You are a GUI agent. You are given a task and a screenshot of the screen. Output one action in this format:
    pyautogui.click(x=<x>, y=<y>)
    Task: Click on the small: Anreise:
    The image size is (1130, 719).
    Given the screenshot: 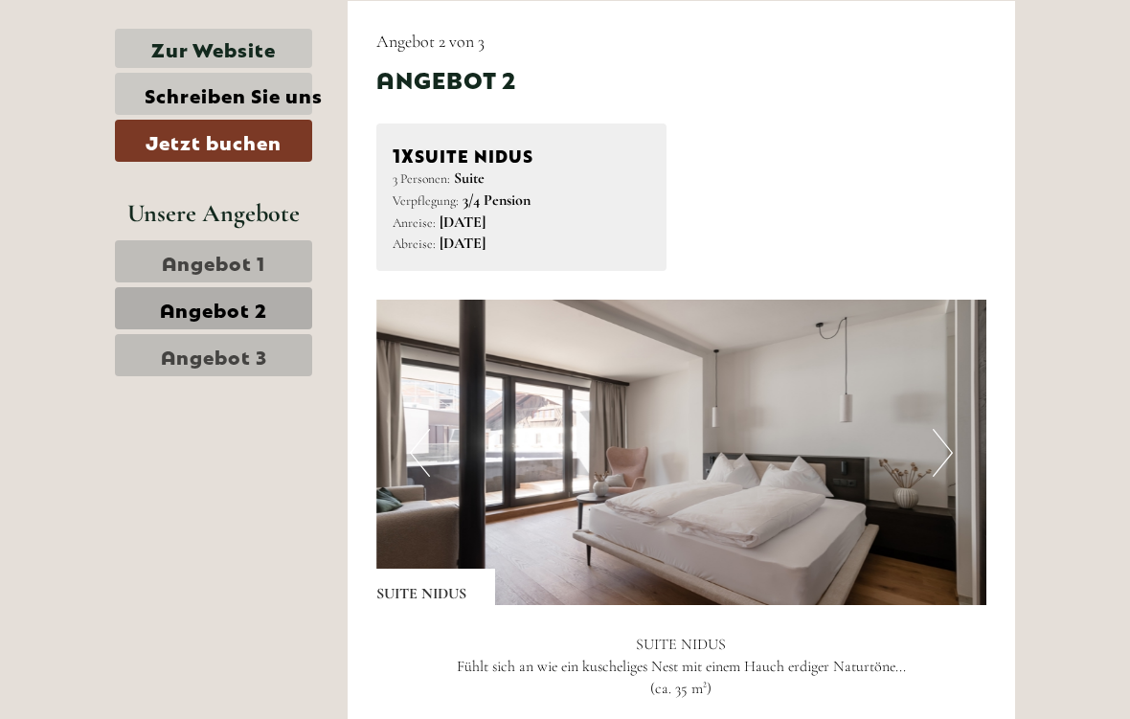 What is the action you would take?
    pyautogui.click(x=414, y=222)
    